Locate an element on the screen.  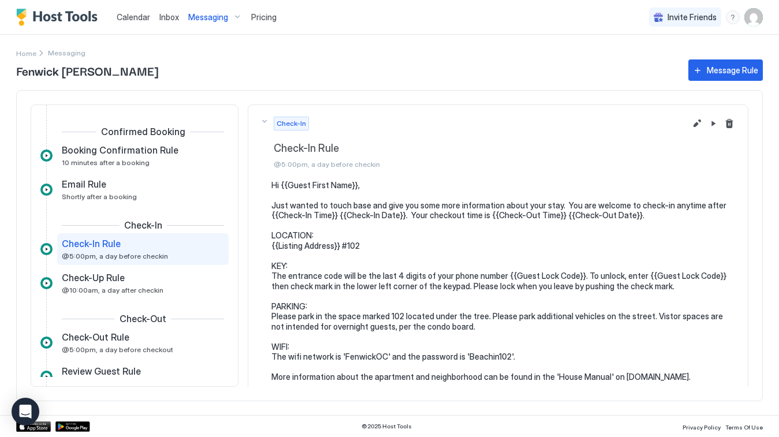
button: Edit message rule is located at coordinates (697, 124).